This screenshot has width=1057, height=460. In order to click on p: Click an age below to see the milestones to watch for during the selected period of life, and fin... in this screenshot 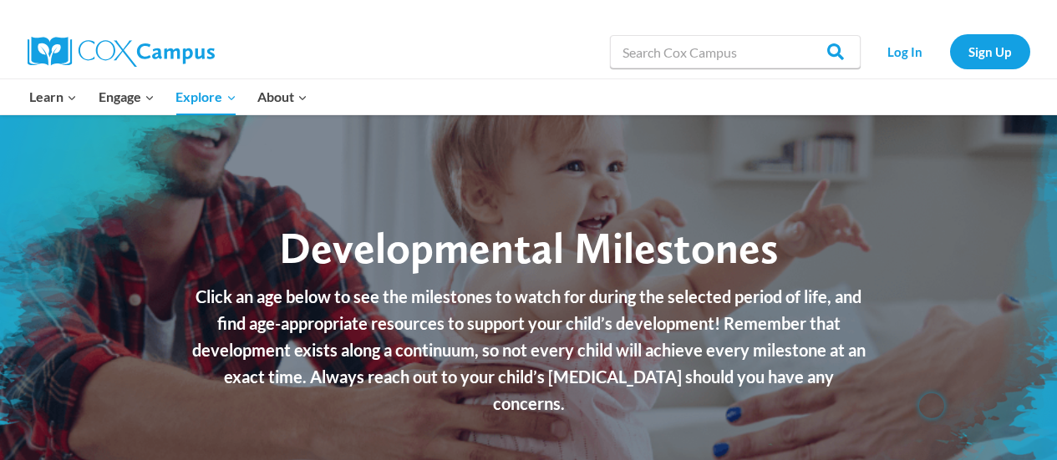, I will do `click(529, 350)`.